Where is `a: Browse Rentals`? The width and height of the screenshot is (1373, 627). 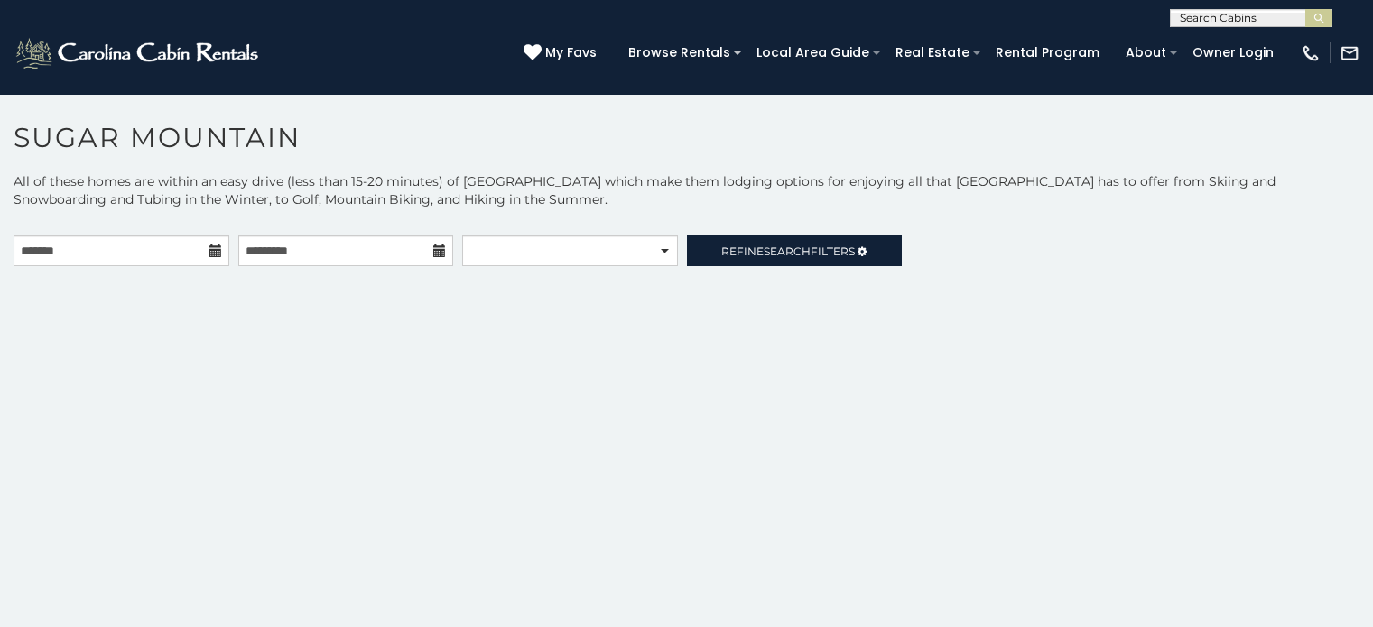 a: Browse Rentals is located at coordinates (679, 52).